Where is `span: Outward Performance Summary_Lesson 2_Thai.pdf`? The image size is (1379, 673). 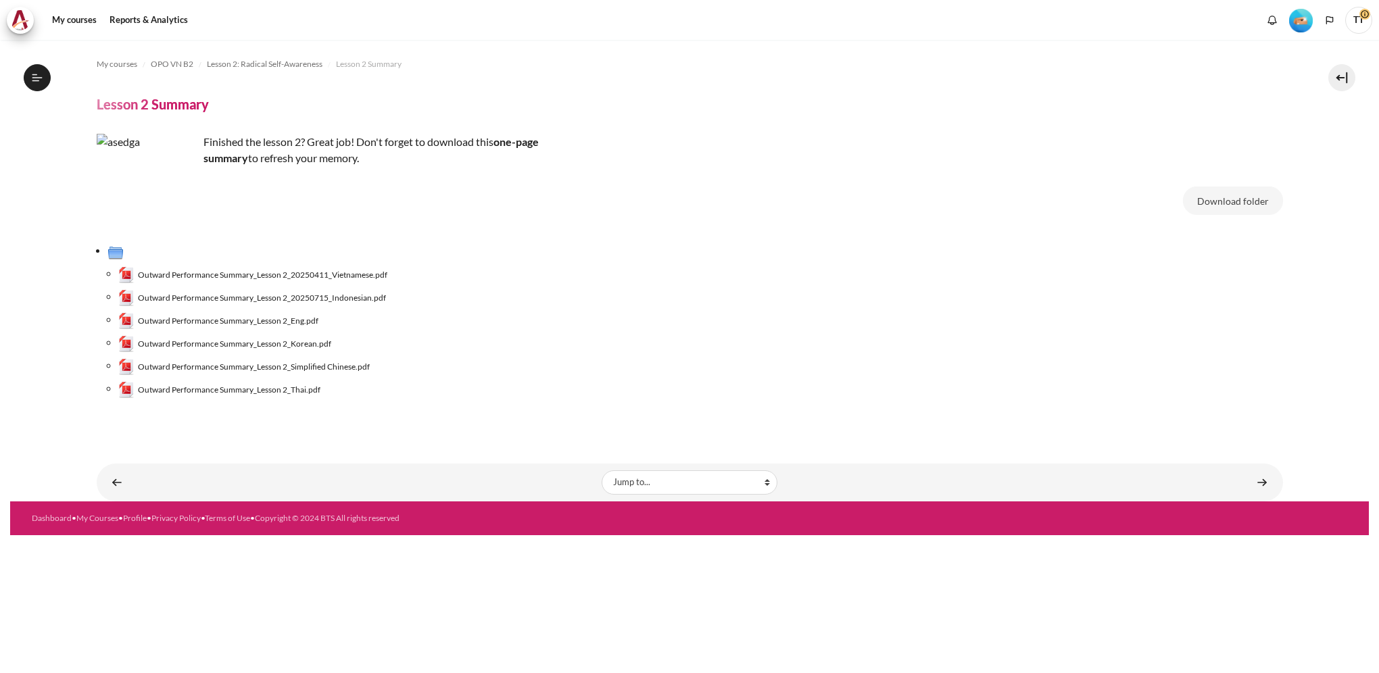
span: Outward Performance Summary_Lesson 2_Thai.pdf is located at coordinates (229, 390).